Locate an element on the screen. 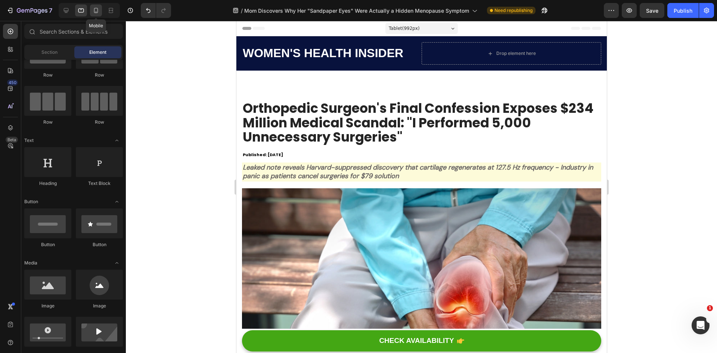 This screenshot has height=353, width=717. button: Save is located at coordinates (652, 10).